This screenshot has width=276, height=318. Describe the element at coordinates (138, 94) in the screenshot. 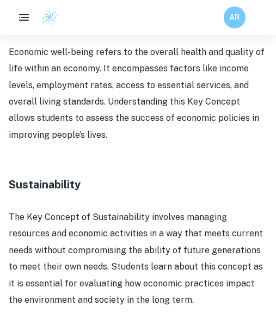

I see `p: Economic well-being refers to the overall health and quality of life within an economy. It encomp...` at that location.